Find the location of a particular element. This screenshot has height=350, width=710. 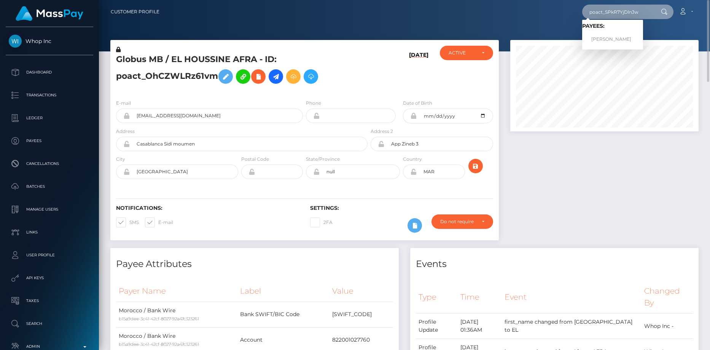

input: Search... is located at coordinates (618, 12).